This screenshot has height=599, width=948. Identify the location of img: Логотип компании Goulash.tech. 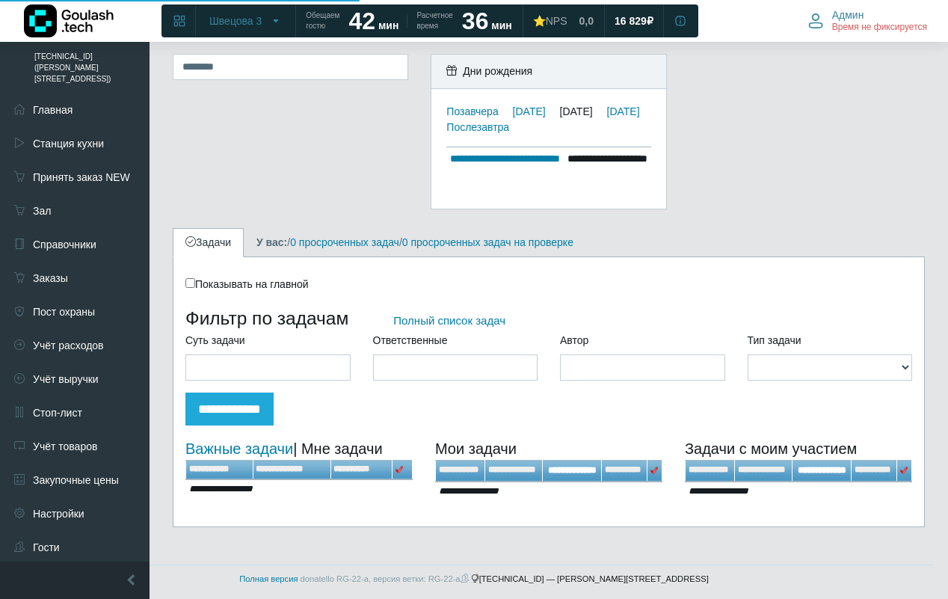
(69, 21).